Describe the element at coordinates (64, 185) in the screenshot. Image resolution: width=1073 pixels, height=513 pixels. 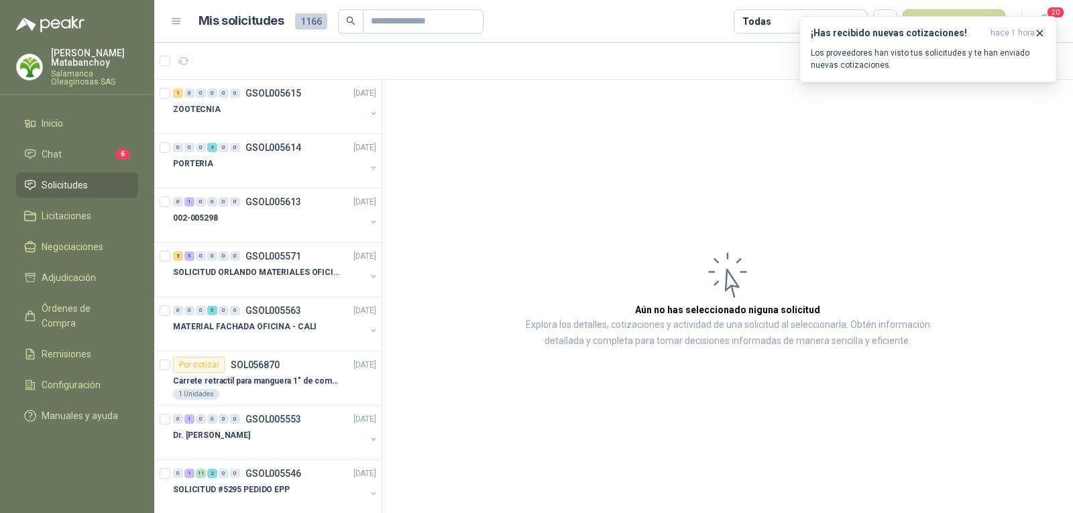
I see `span: Solicitudes` at that location.